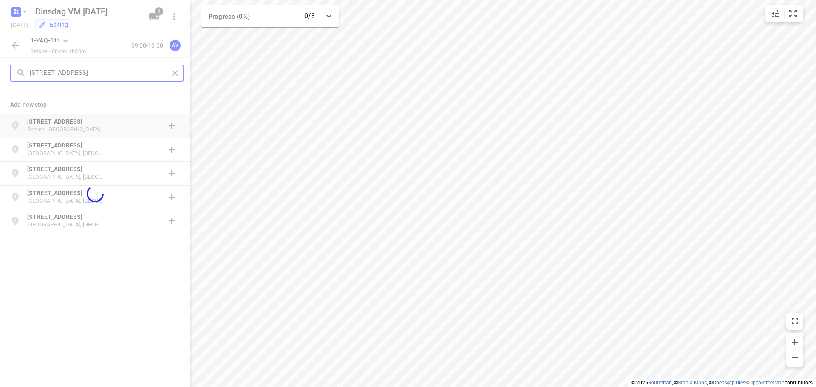  Describe the element at coordinates (767, 383) in the screenshot. I see `a: OpenStreetMap` at that location.